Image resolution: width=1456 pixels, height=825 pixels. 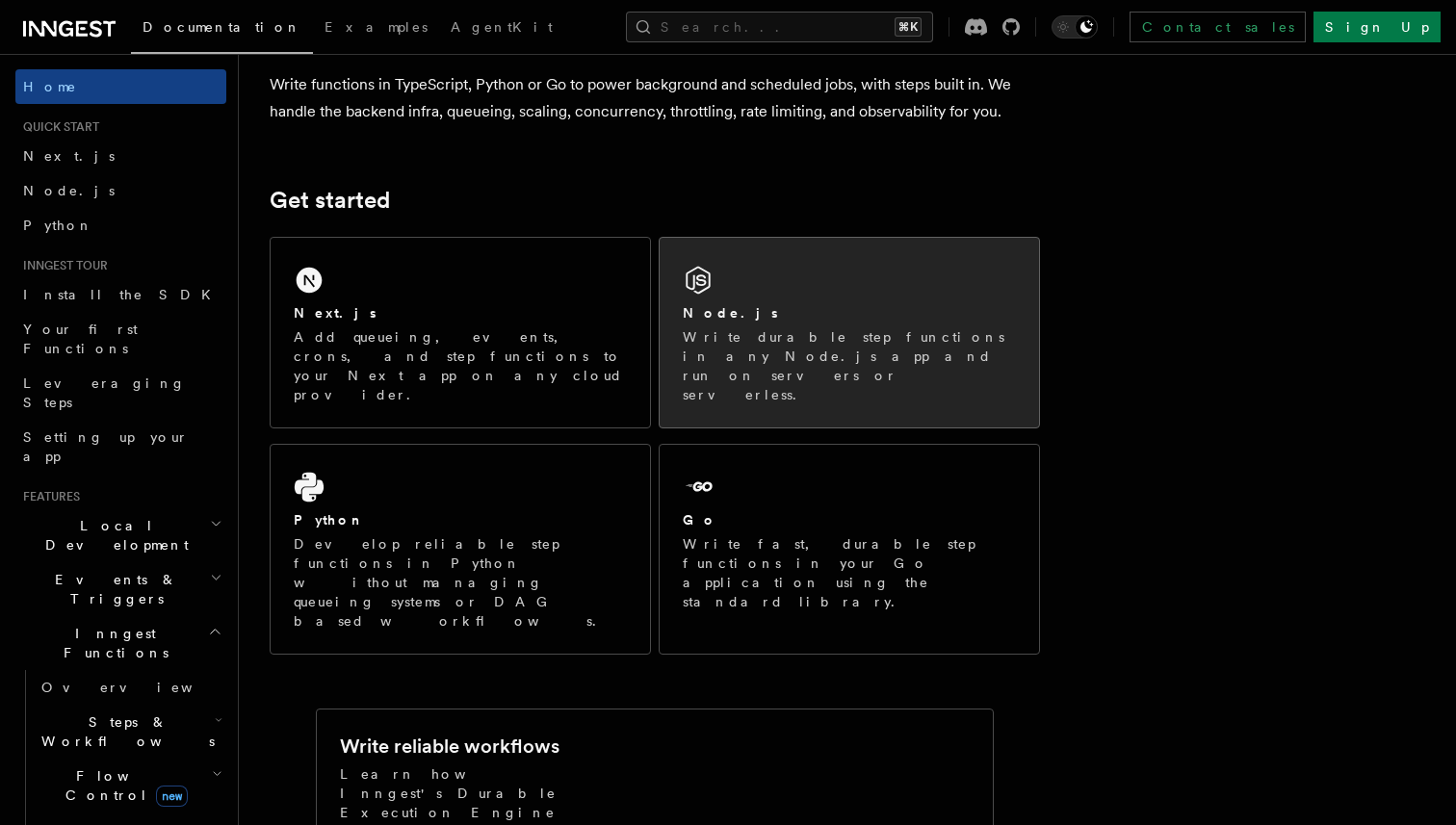 I want to click on p: Write fast, durable step functions in your Go application using the standard library., so click(x=850, y=573).